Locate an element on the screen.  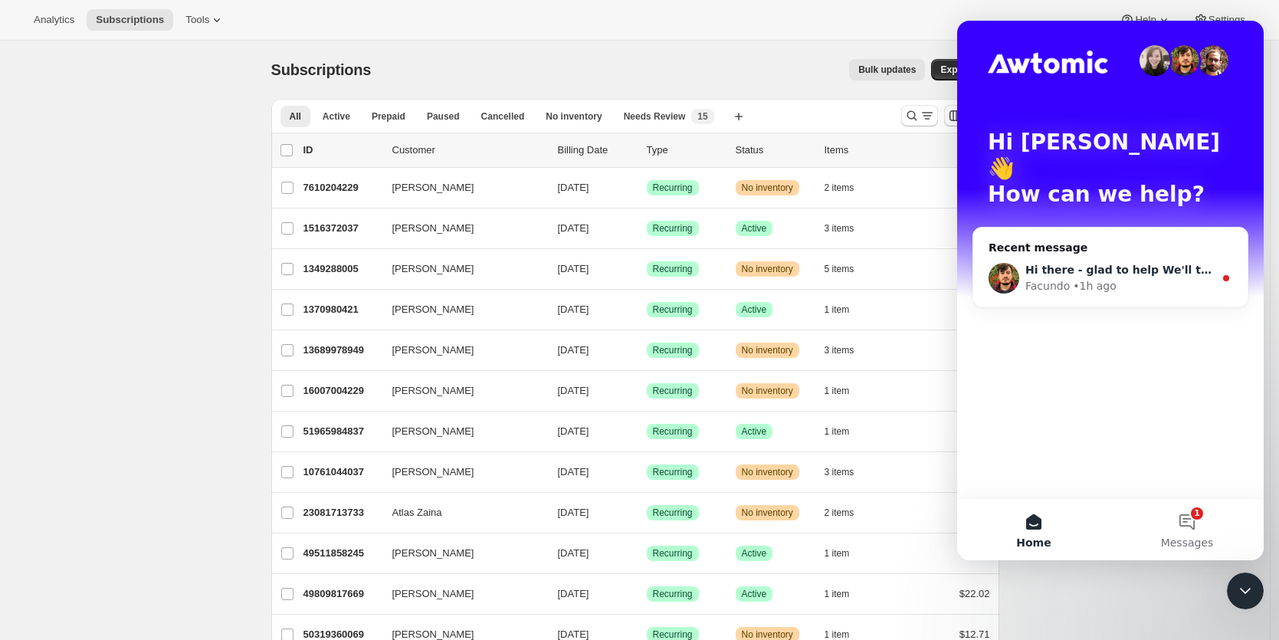
button: Settings is located at coordinates (1219, 20).